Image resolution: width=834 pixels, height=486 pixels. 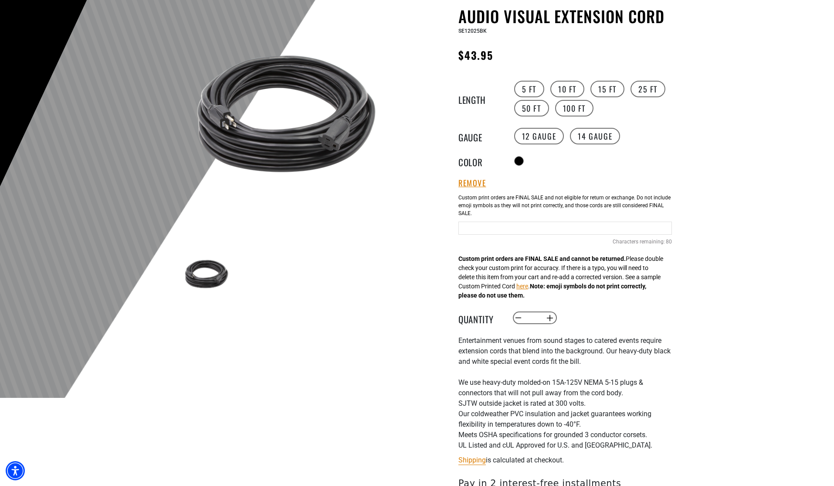 I want to click on legend: Color, so click(x=480, y=161).